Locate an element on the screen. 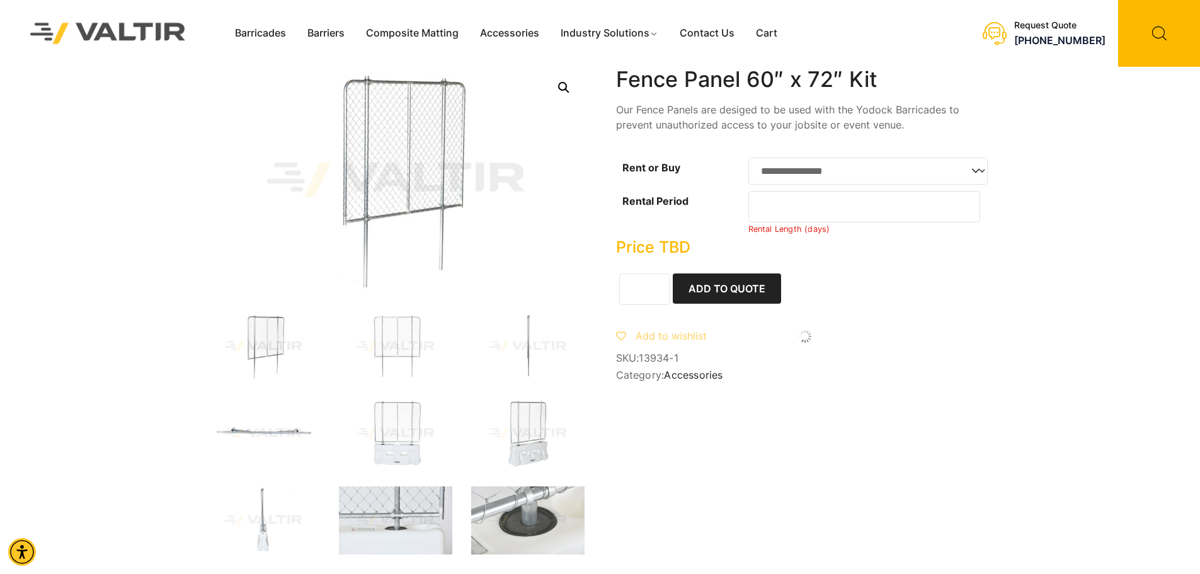  img: A portable barrier with a chain-link fence and a solid white base, designed for crowd control or ... is located at coordinates (528, 433).